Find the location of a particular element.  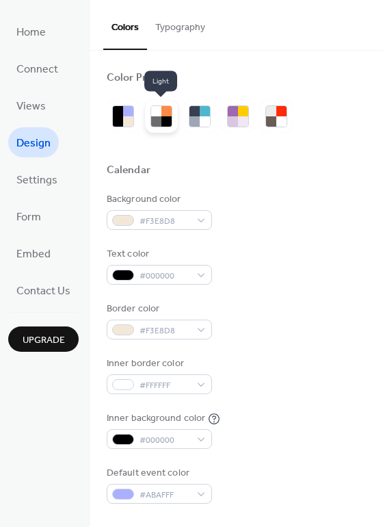

span: Views is located at coordinates (31, 107).